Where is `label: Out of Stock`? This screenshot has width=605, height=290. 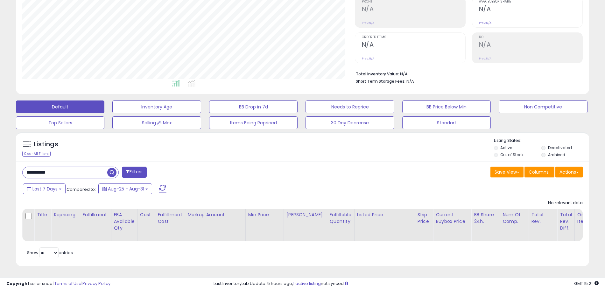 label: Out of Stock is located at coordinates (512, 155).